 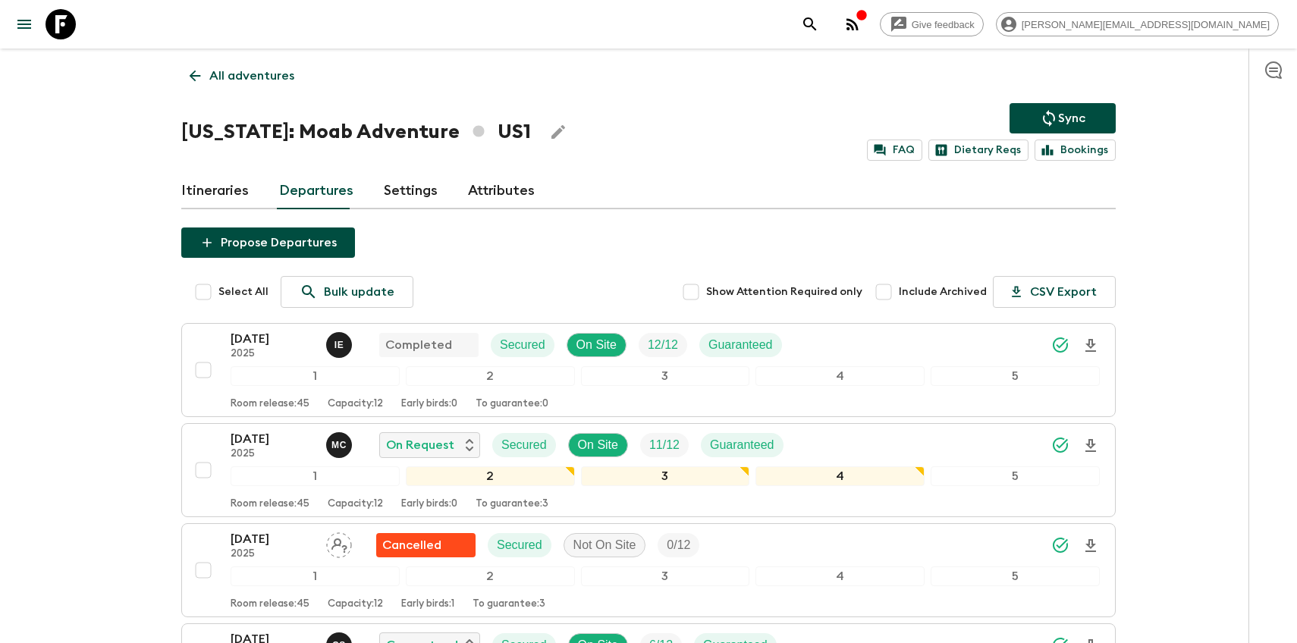 I want to click on a: Dietary Reqs, so click(x=978, y=150).